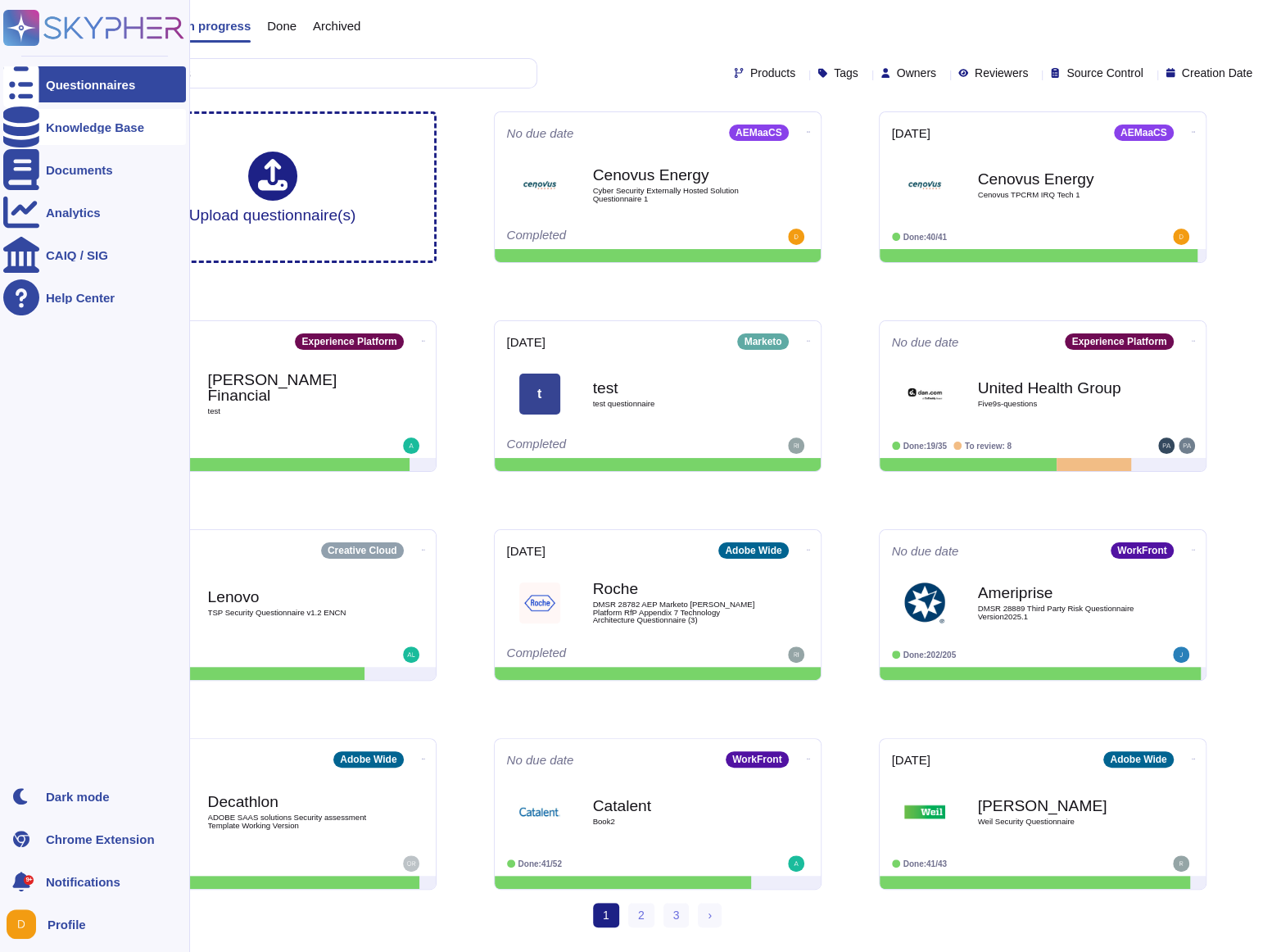  Describe the element at coordinates (94, 84) in the screenshot. I see `a: Questionnaires` at that location.